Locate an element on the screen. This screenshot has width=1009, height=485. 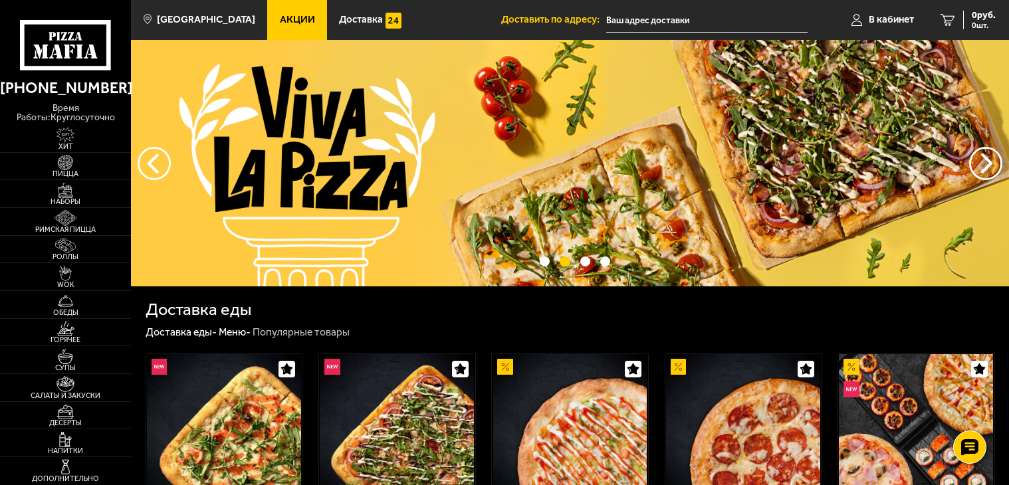
div: Популярные товары is located at coordinates (301, 332).